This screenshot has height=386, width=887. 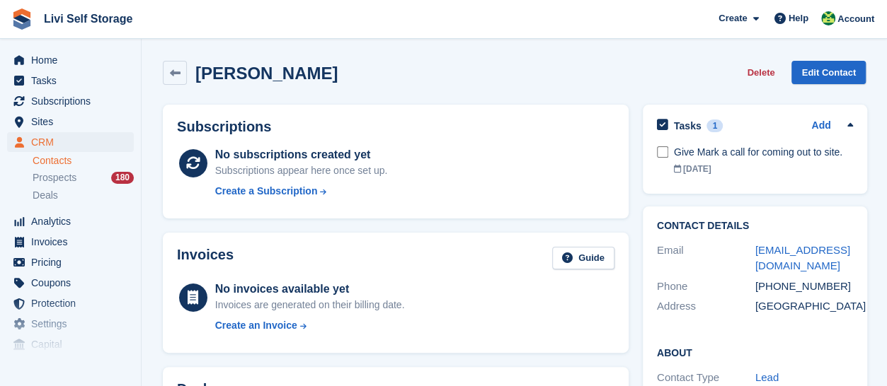 I want to click on span: Create, so click(x=733, y=18).